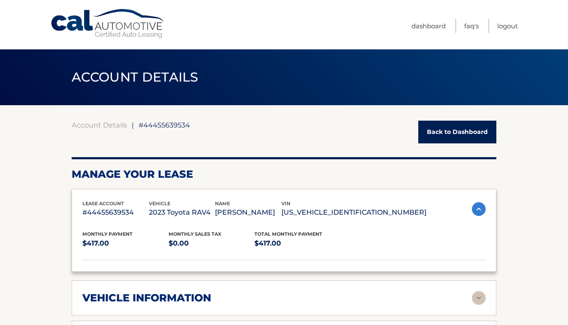 The width and height of the screenshot is (568, 325). What do you see at coordinates (159, 203) in the screenshot?
I see `span: vehicle` at bounding box center [159, 203].